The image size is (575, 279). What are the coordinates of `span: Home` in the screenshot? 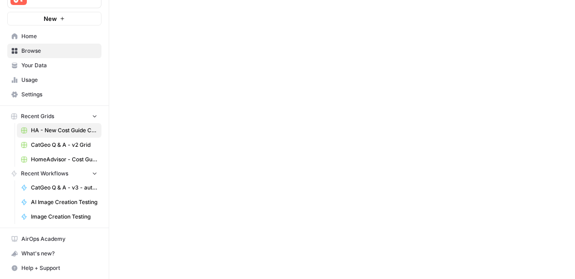 It's located at (59, 36).